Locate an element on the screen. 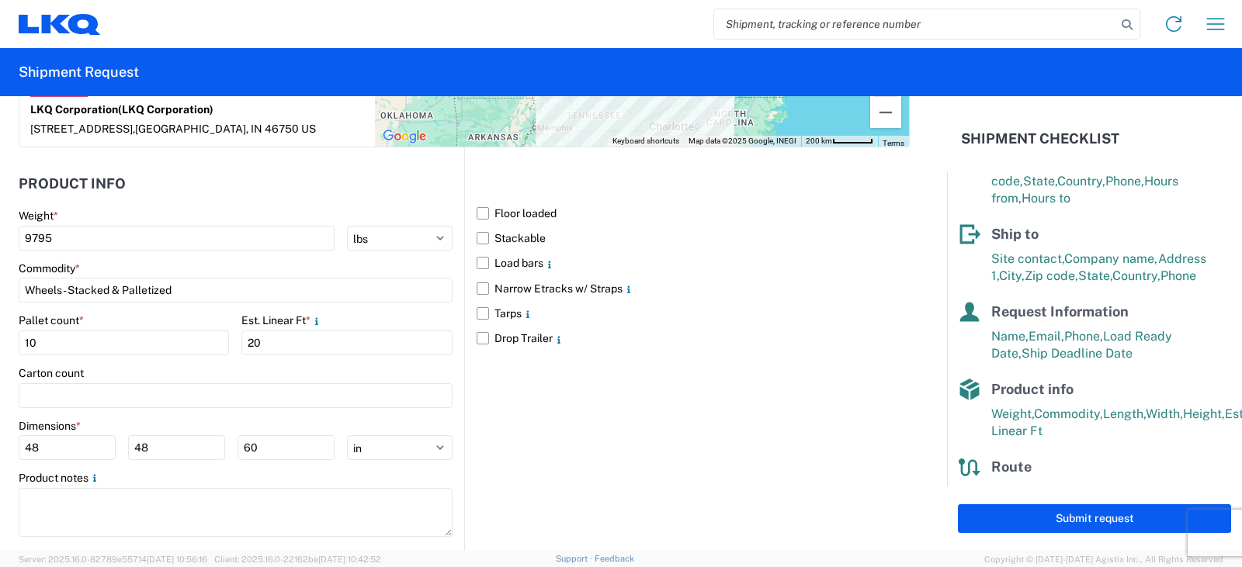  label: Stackable is located at coordinates (693, 238).